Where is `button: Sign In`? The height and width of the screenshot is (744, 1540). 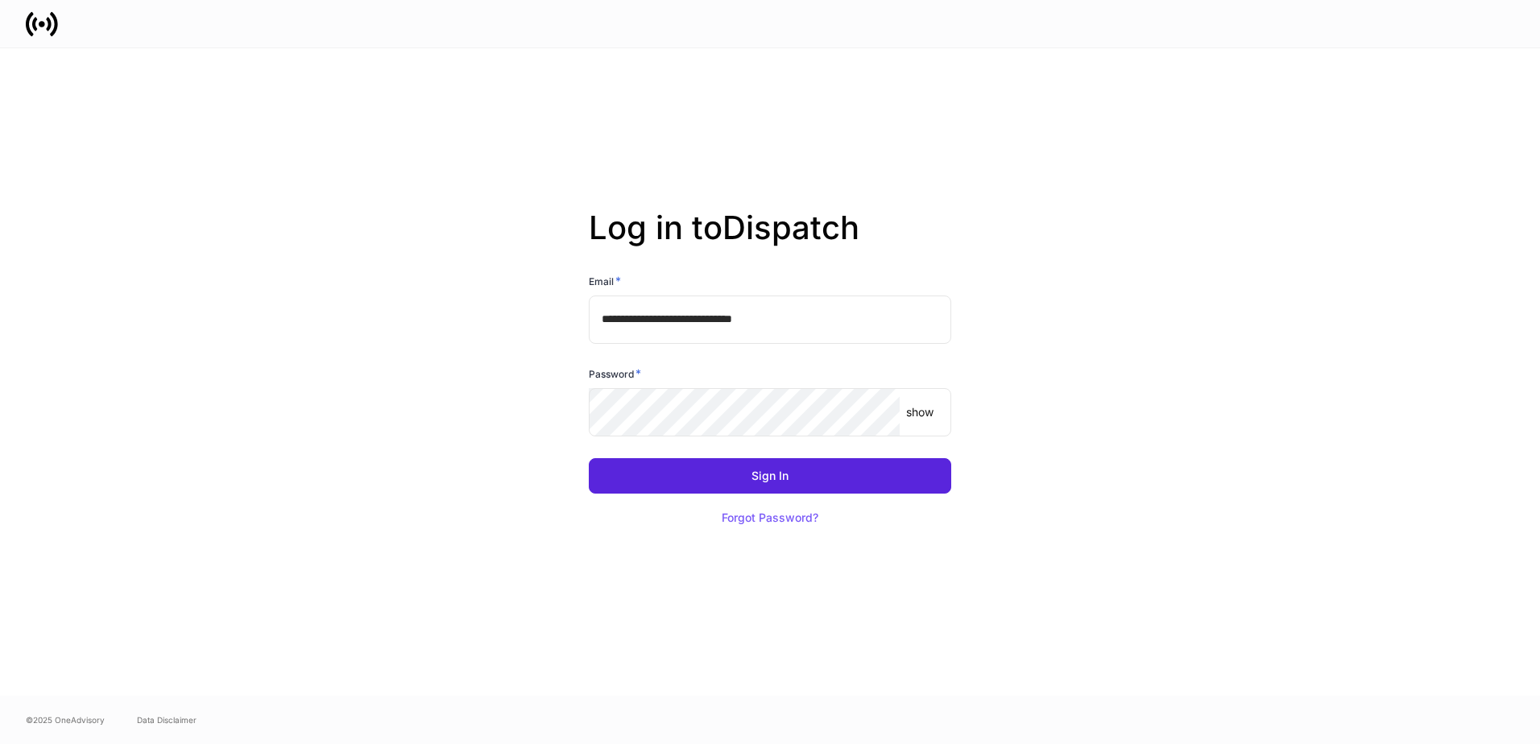 button: Sign In is located at coordinates (770, 476).